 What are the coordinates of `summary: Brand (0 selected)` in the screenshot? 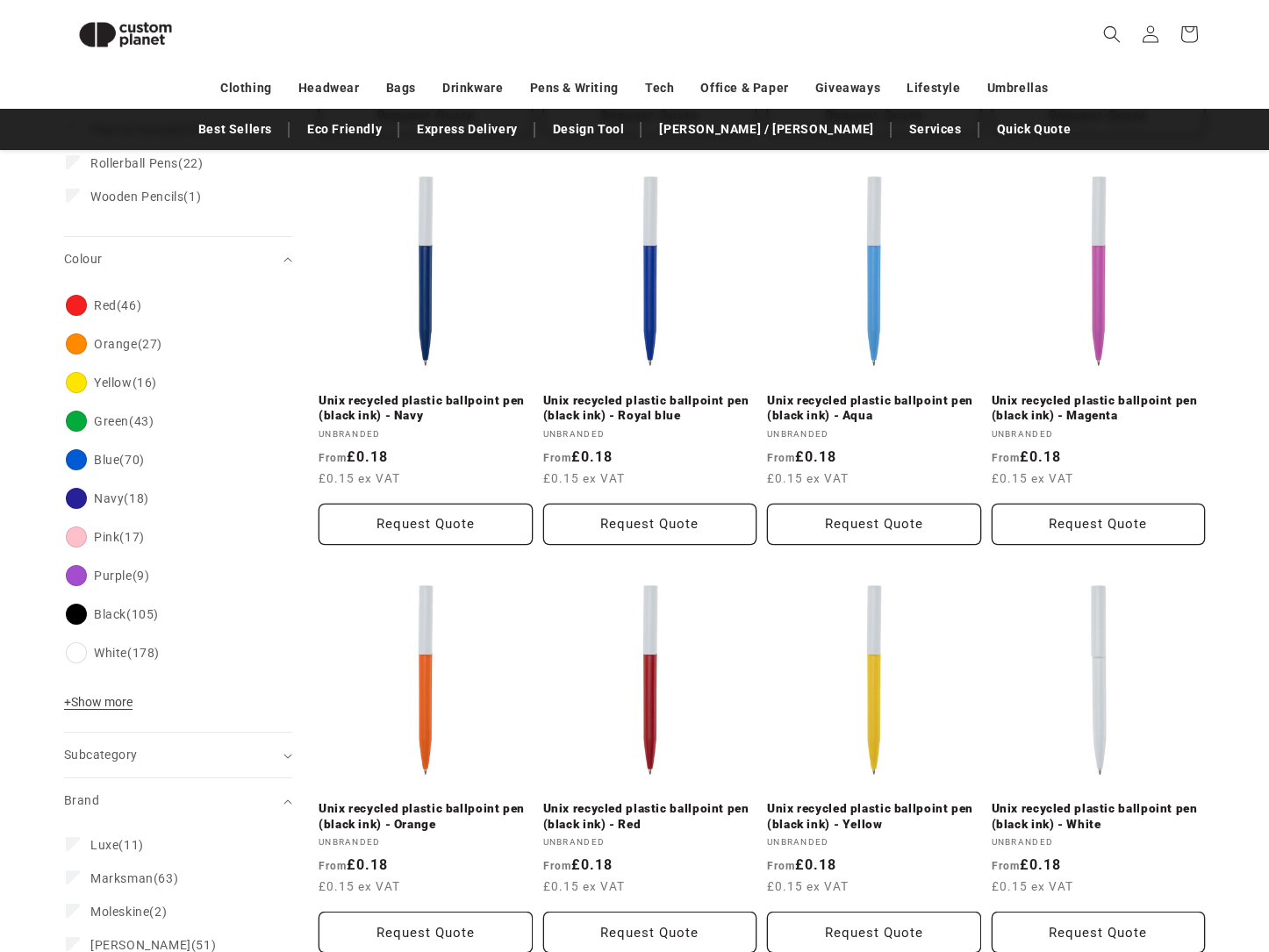 It's located at (179, 800).